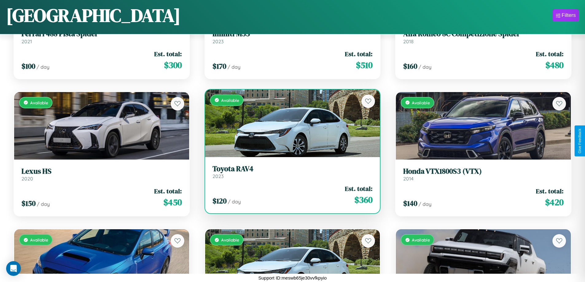  I want to click on span: $ 160, so click(410, 66).